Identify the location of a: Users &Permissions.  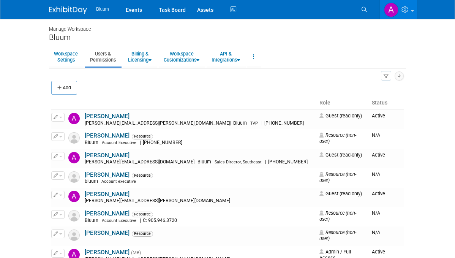
(103, 57).